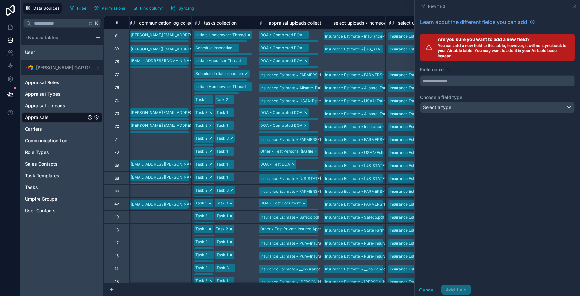 This screenshot has width=580, height=296. I want to click on div: 77, so click(117, 75).